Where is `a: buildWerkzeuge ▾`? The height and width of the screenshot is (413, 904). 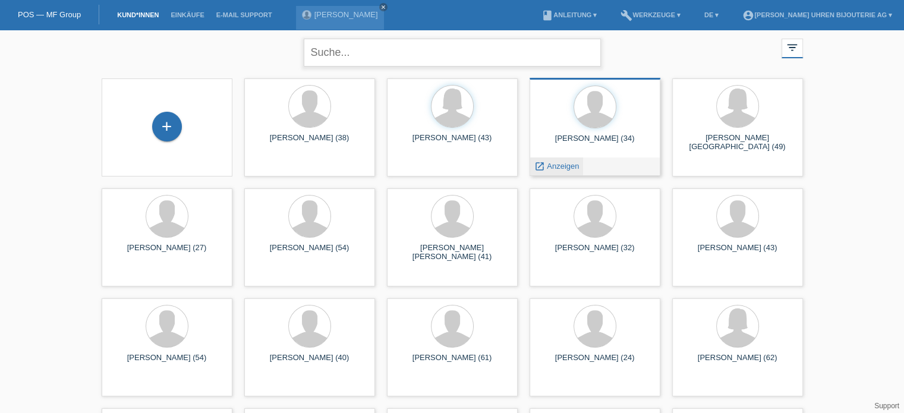 a: buildWerkzeuge ▾ is located at coordinates (650, 15).